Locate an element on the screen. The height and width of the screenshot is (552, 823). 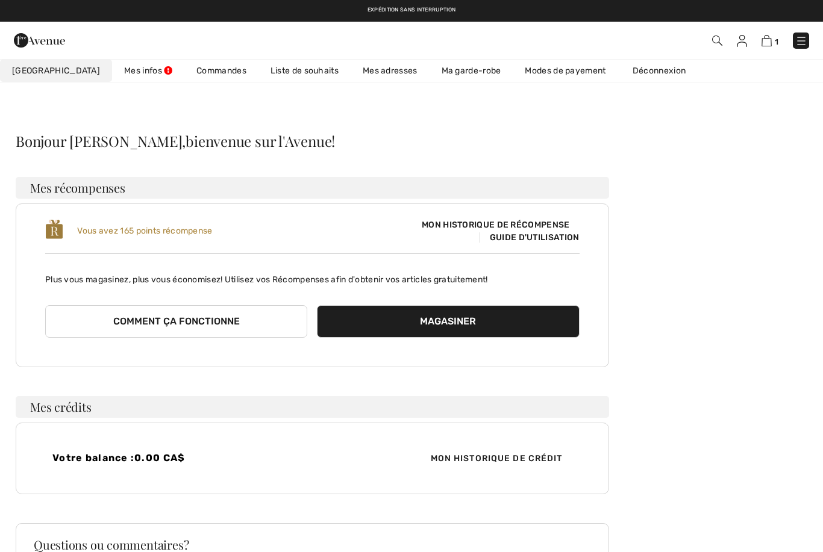
button: Magasiner is located at coordinates (448, 322).